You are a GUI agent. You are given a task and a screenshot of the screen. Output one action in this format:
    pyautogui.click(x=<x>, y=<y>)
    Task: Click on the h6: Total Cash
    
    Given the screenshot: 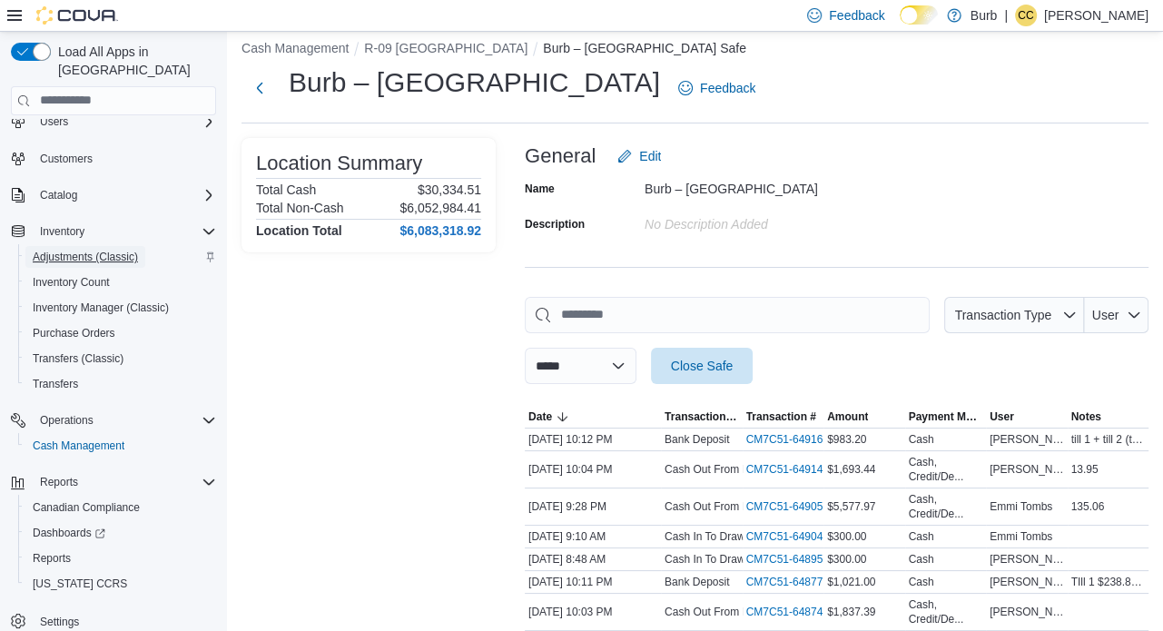 What is the action you would take?
    pyautogui.click(x=286, y=190)
    